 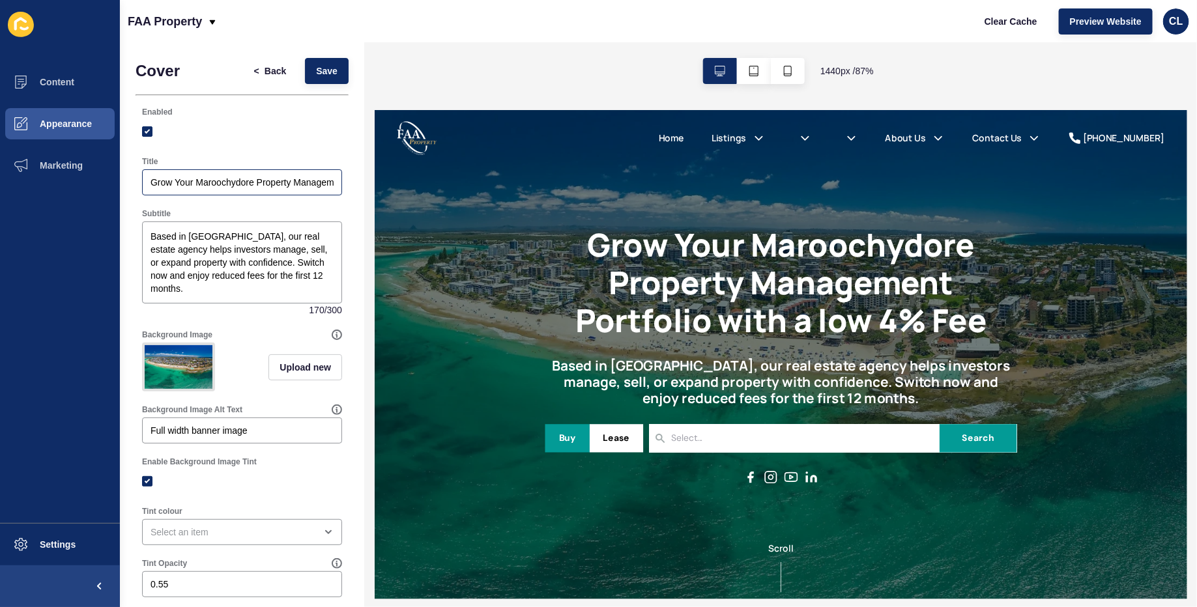 I want to click on label: Tint Opacity, so click(x=164, y=564).